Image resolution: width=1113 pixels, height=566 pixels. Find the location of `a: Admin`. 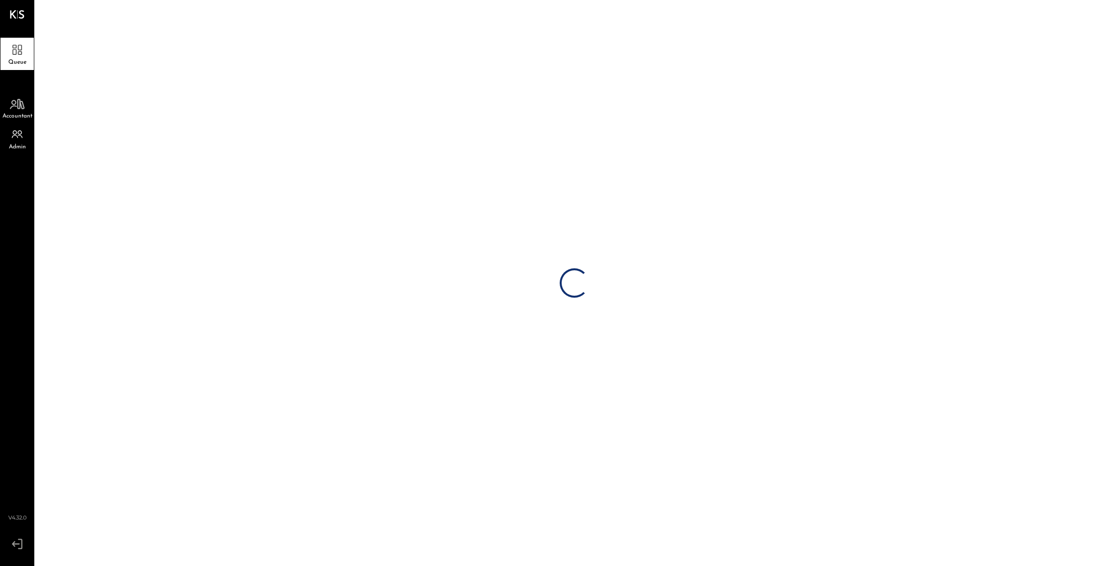

a: Admin is located at coordinates (17, 140).